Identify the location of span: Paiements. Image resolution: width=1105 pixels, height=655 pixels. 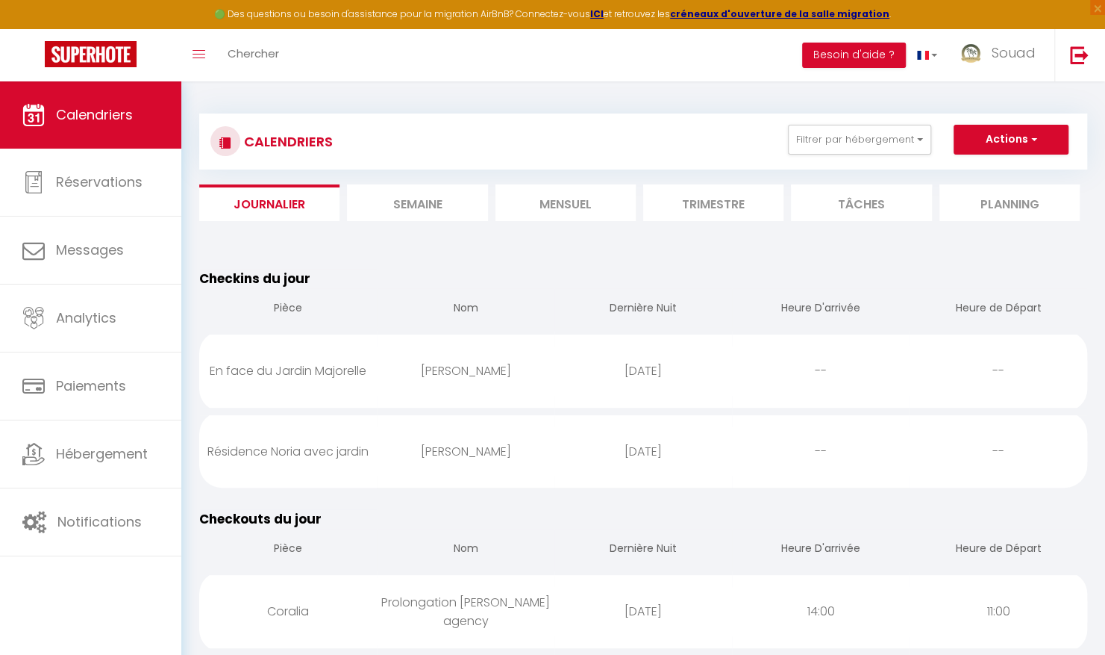
(91, 385).